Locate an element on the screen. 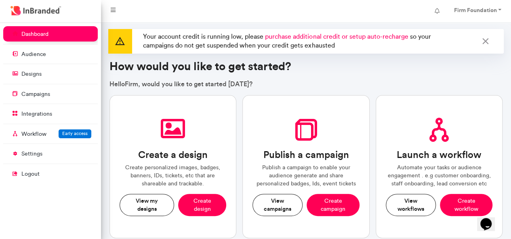  a: settings is located at coordinates (50, 154).